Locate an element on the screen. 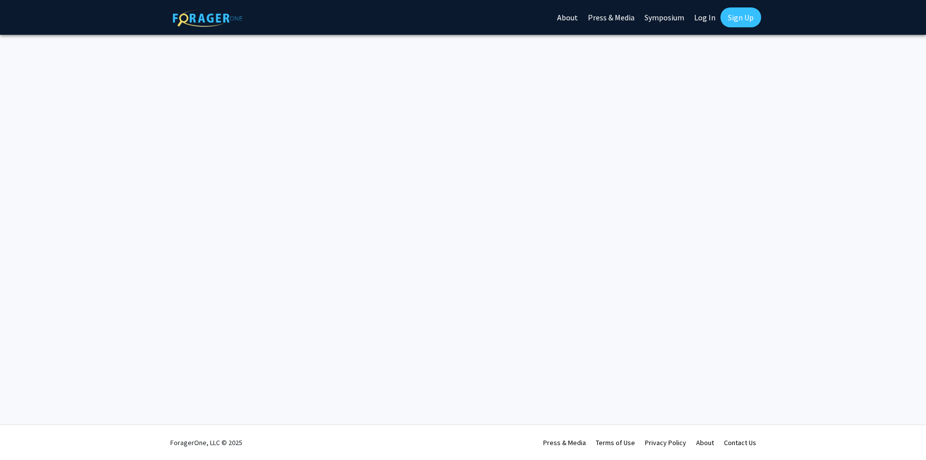 The width and height of the screenshot is (926, 460). a: Press & Media is located at coordinates (565, 442).